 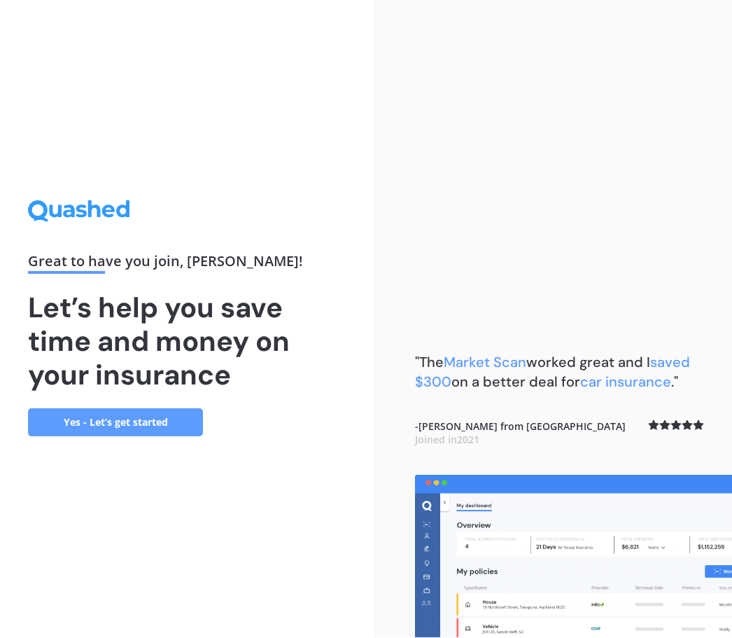 I want to click on b: "The worked great and I on a better deal for .", so click(x=552, y=372).